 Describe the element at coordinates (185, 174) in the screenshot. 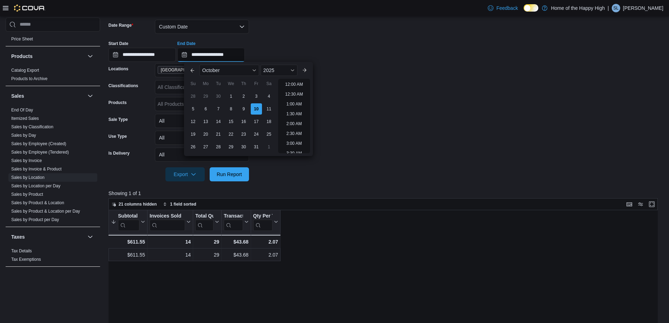

I see `button: Export` at that location.